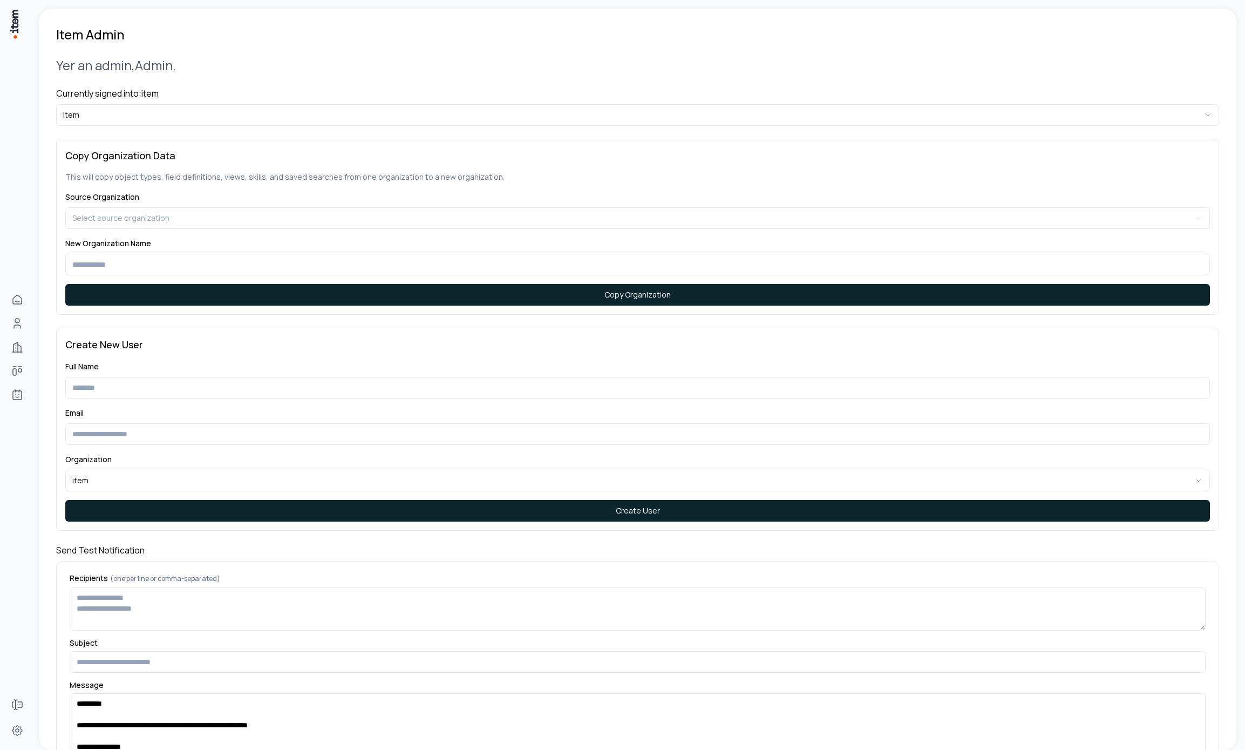 This screenshot has height=750, width=1245. I want to click on p: This will copy object types, field definitions, views, skills, and saved searches from one organi..., so click(638, 177).